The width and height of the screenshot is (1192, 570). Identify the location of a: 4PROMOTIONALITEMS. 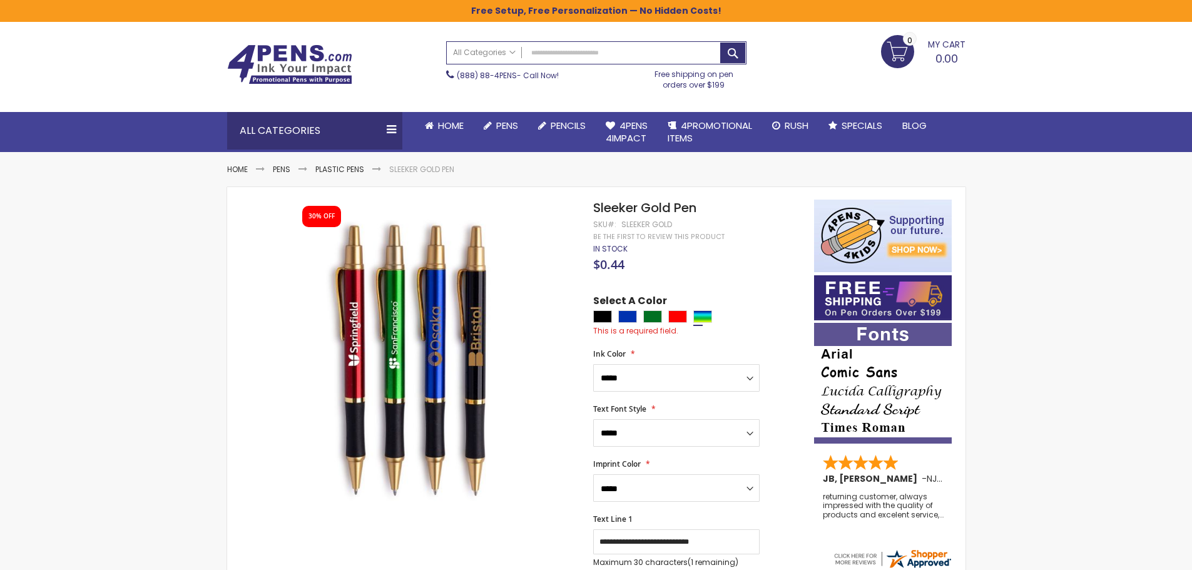
(709, 132).